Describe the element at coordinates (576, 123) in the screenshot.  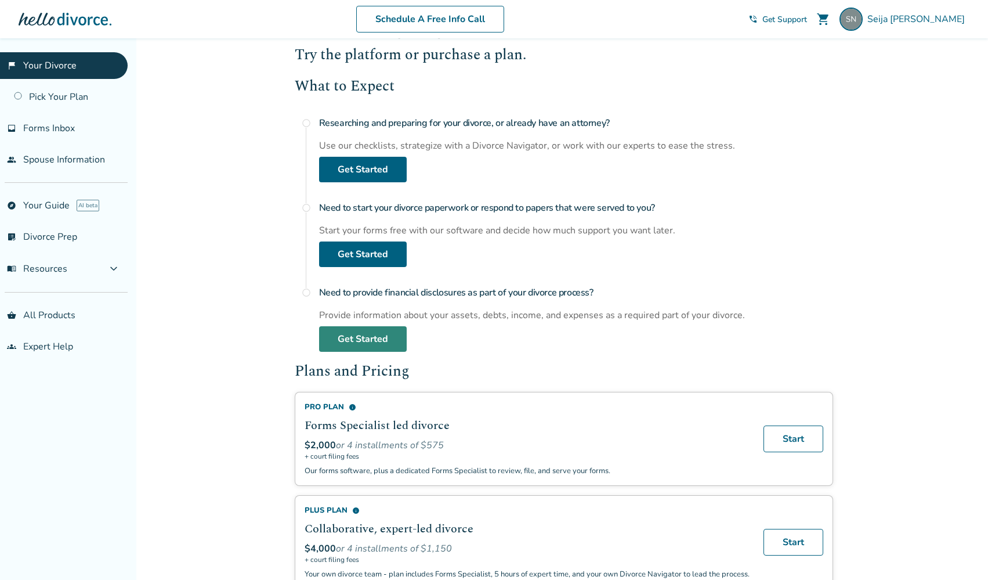
I see `h4: Researching and preparing for your divorce, or already have an attorney?` at that location.